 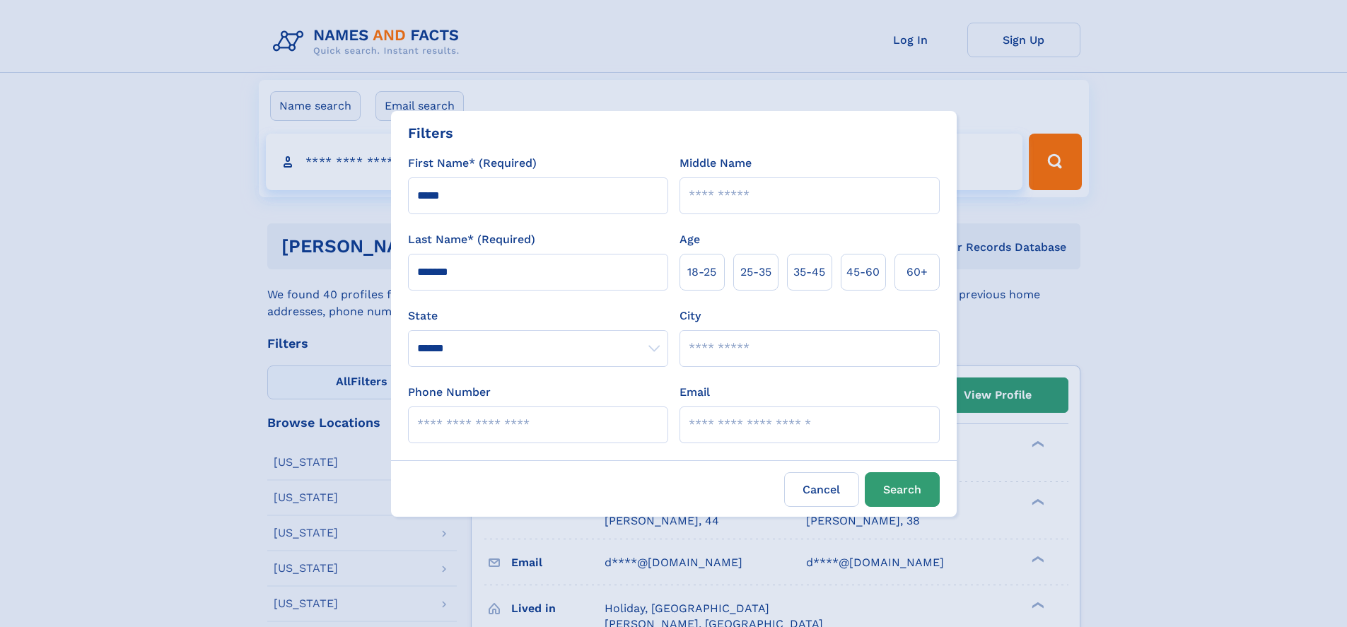 What do you see at coordinates (695, 393) in the screenshot?
I see `label: Email` at bounding box center [695, 393].